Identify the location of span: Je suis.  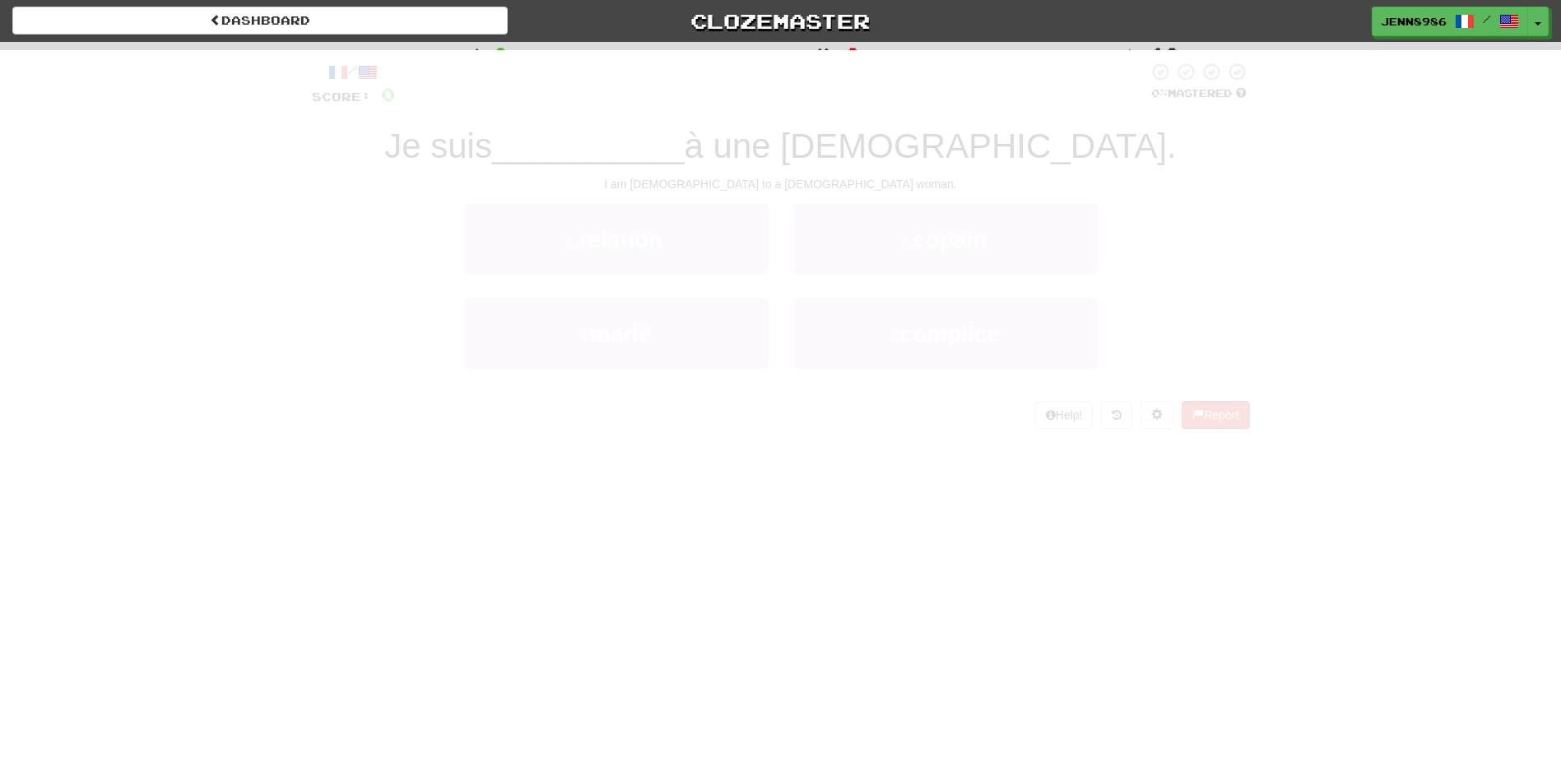
(438, 145).